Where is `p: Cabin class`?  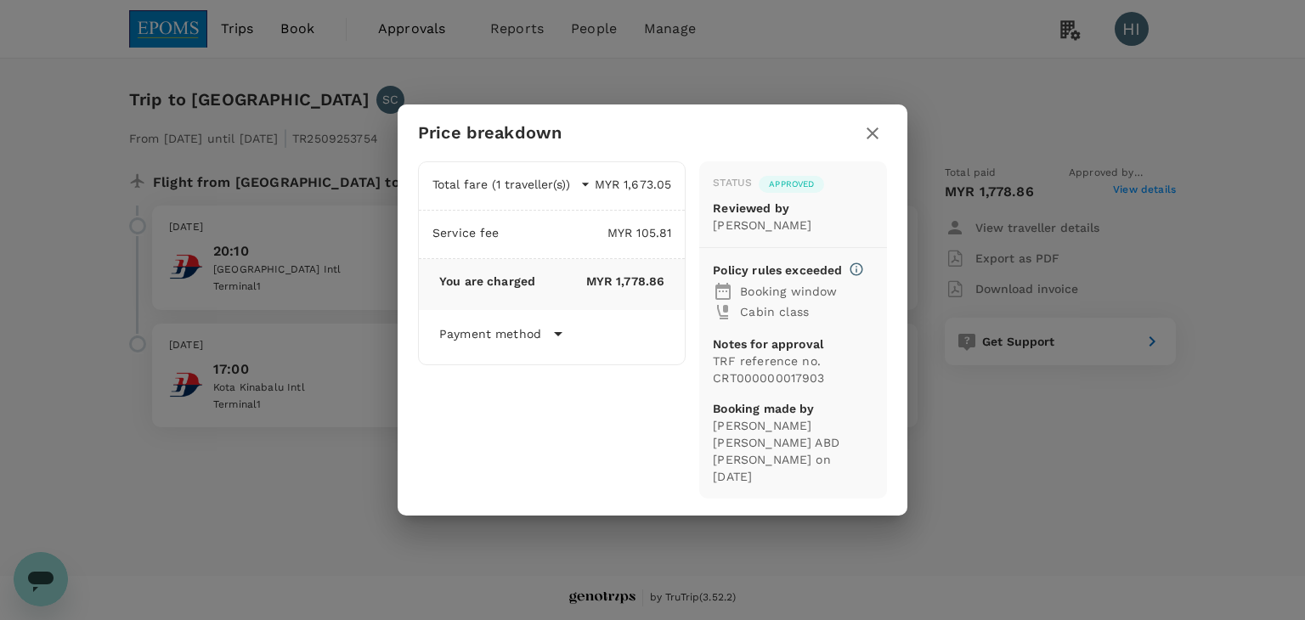 p: Cabin class is located at coordinates (806, 312).